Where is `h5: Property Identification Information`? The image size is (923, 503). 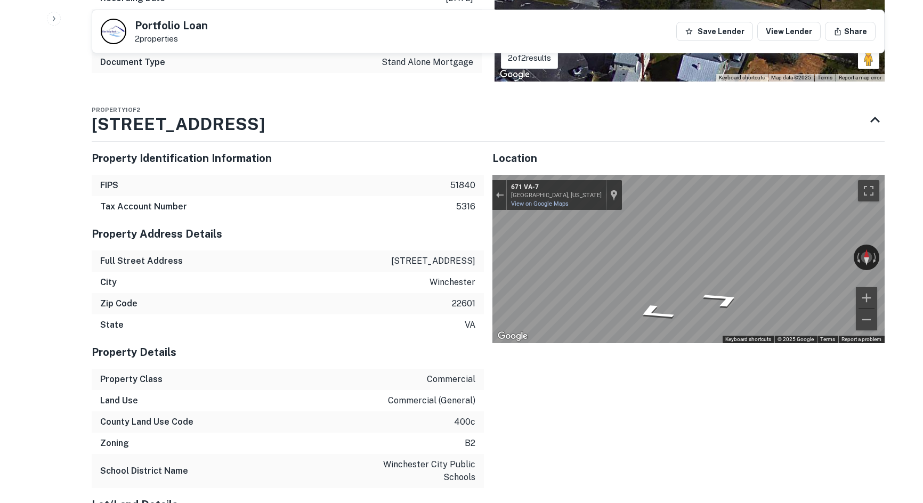 h5: Property Identification Information is located at coordinates (288, 158).